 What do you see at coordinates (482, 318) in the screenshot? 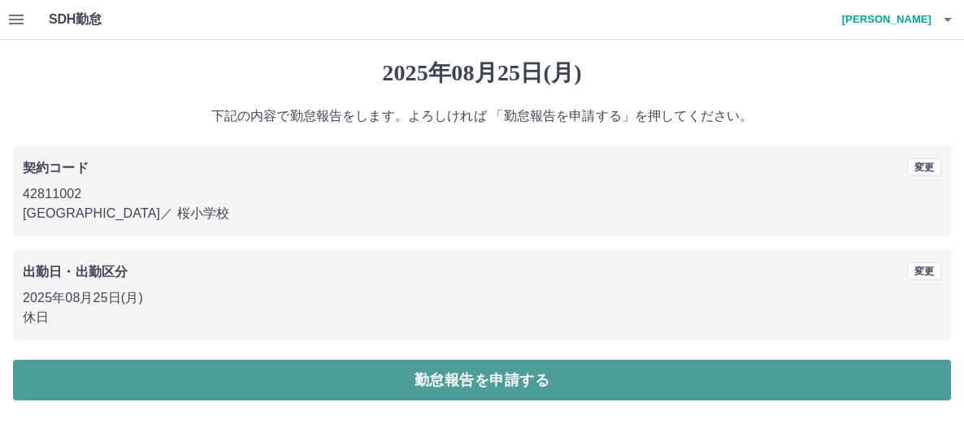
I see `p: 休日` at bounding box center [482, 318].